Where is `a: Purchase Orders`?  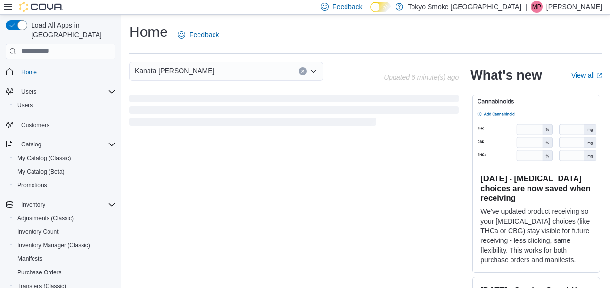
a: Purchase Orders is located at coordinates (39, 273).